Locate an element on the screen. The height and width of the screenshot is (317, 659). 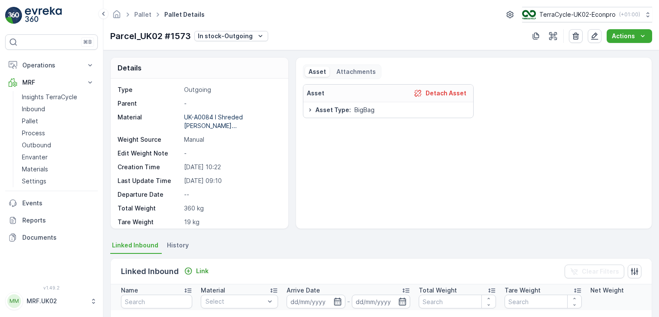
p: Materials is located at coordinates (35, 169).